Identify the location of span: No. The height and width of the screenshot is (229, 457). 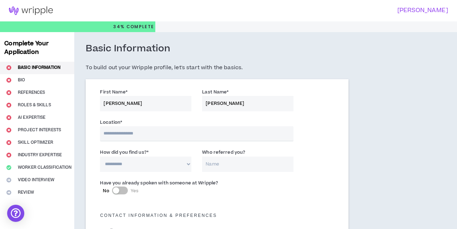
(106, 191).